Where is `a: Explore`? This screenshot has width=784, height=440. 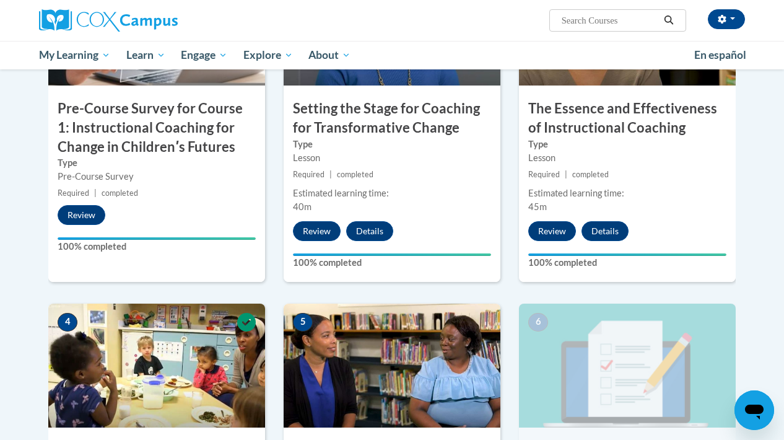 a: Explore is located at coordinates (268, 55).